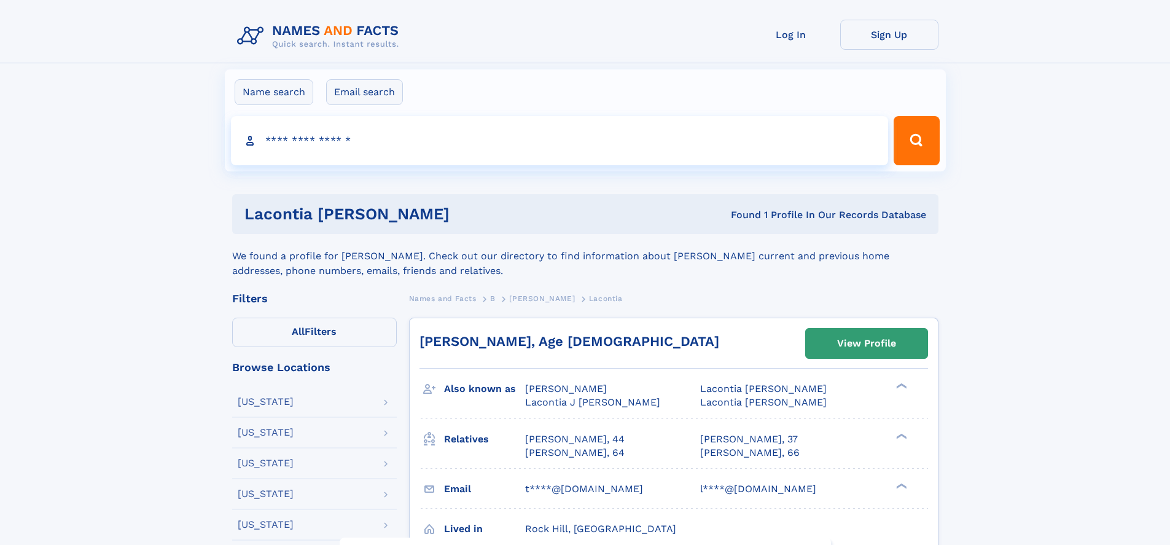  I want to click on a: B, so click(493, 298).